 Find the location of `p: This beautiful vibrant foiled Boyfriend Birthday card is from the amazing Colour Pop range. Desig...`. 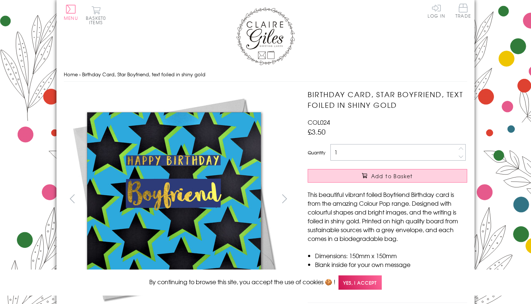

p: This beautiful vibrant foiled Boyfriend Birthday card is from the amazing Colour Pop range. Desig... is located at coordinates (387, 216).